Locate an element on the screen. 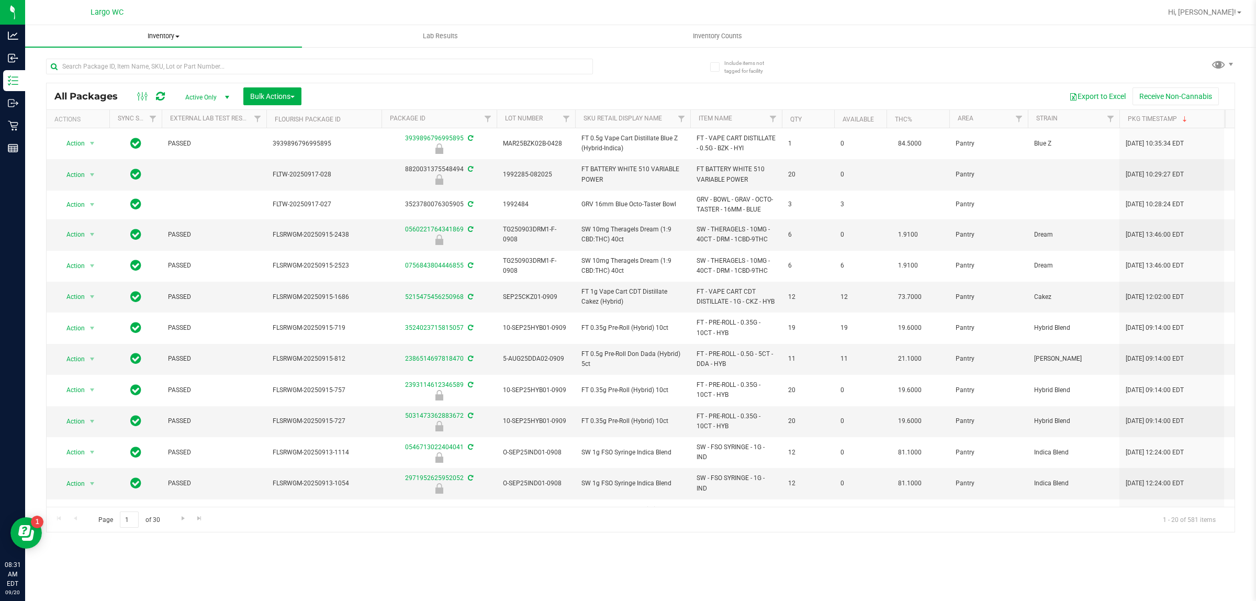 Image resolution: width=1256 pixels, height=601 pixels. span: TG250903DRM1-F-0908 is located at coordinates (536, 266).